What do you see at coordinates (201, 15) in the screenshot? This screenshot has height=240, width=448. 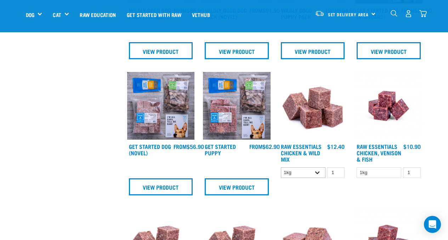 I see `a: Vethub` at bounding box center [201, 15].